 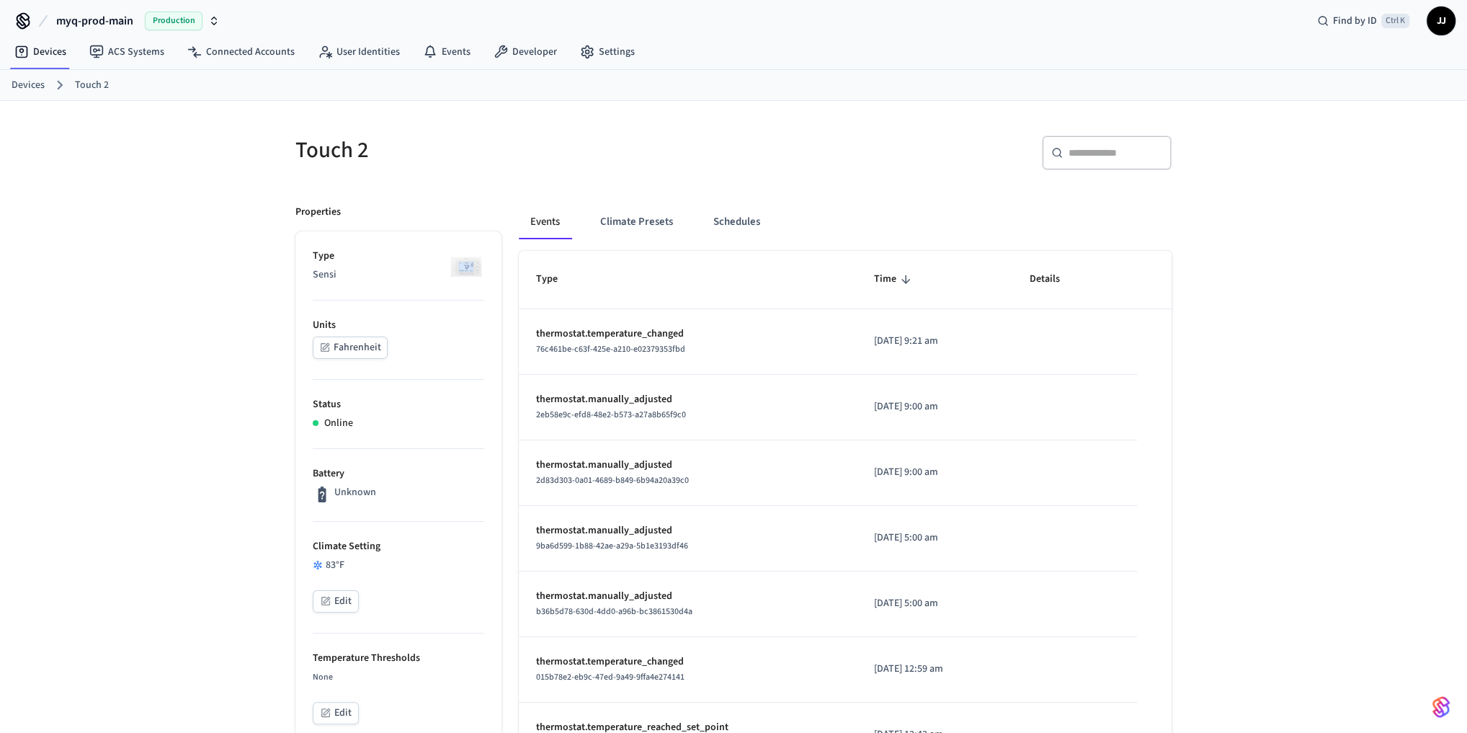 I want to click on button: JJ, so click(x=1441, y=21).